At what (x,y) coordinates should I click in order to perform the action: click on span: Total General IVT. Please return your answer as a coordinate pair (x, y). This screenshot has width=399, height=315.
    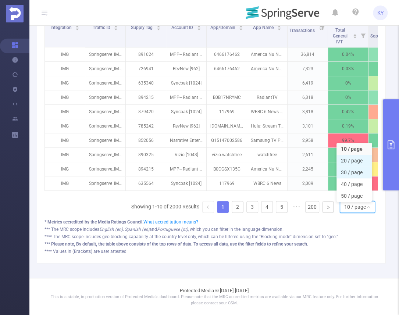
    Looking at the image, I should click on (340, 36).